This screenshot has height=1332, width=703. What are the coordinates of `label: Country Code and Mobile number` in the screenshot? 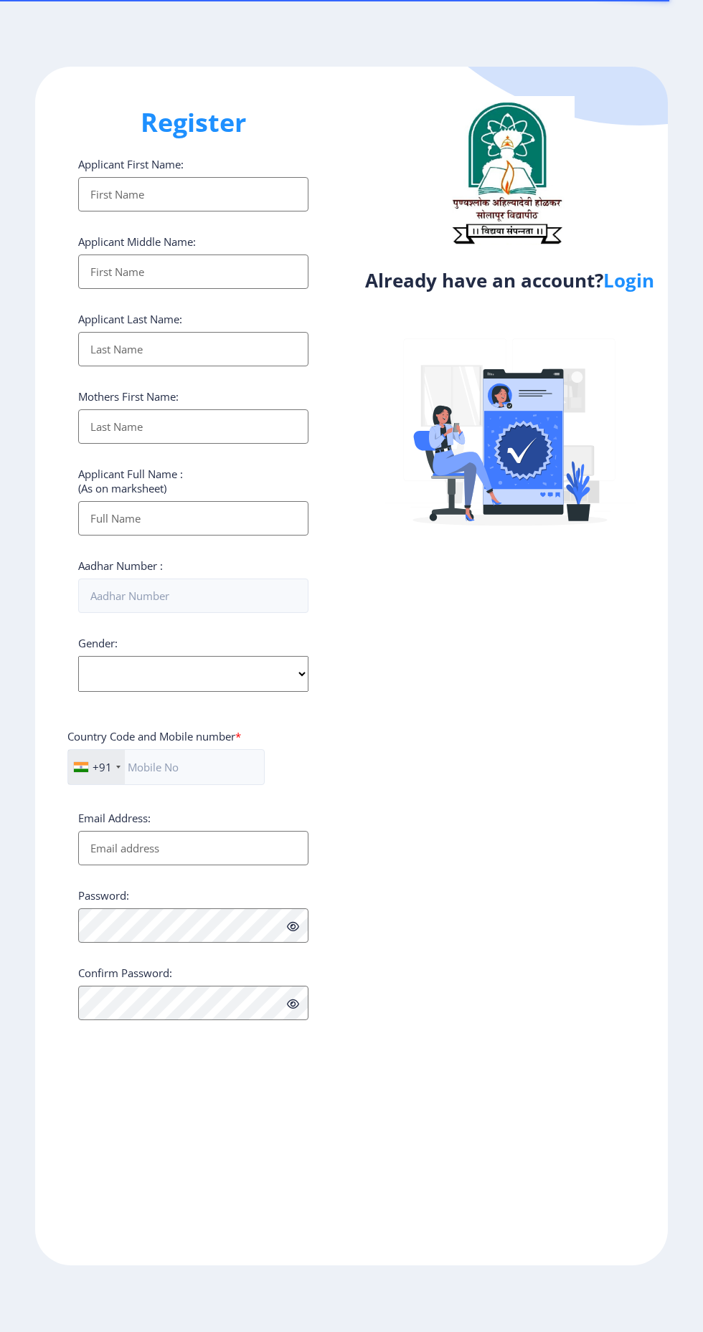 It's located at (154, 736).